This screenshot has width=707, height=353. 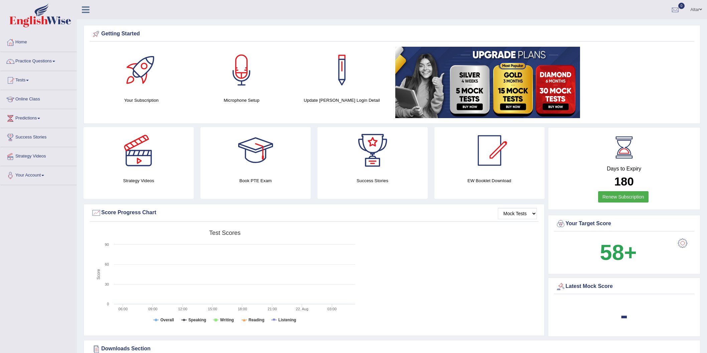 I want to click on text: 90, so click(x=107, y=245).